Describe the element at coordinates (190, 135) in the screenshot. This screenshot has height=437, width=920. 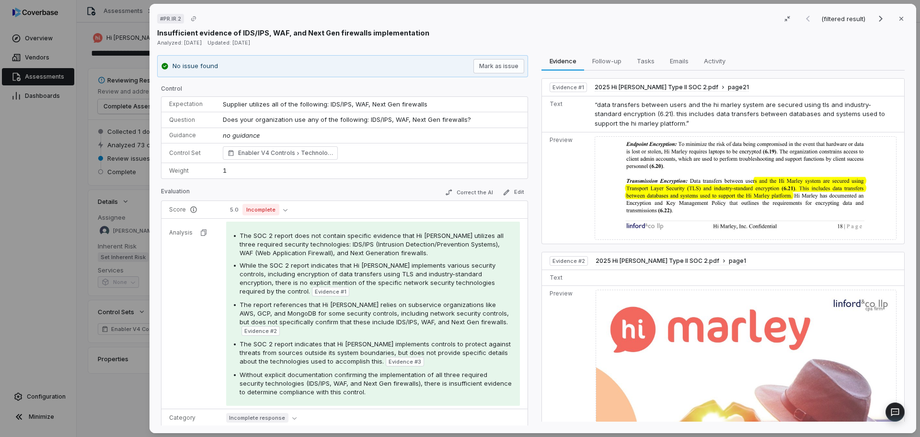
I see `p: Guidance` at that location.